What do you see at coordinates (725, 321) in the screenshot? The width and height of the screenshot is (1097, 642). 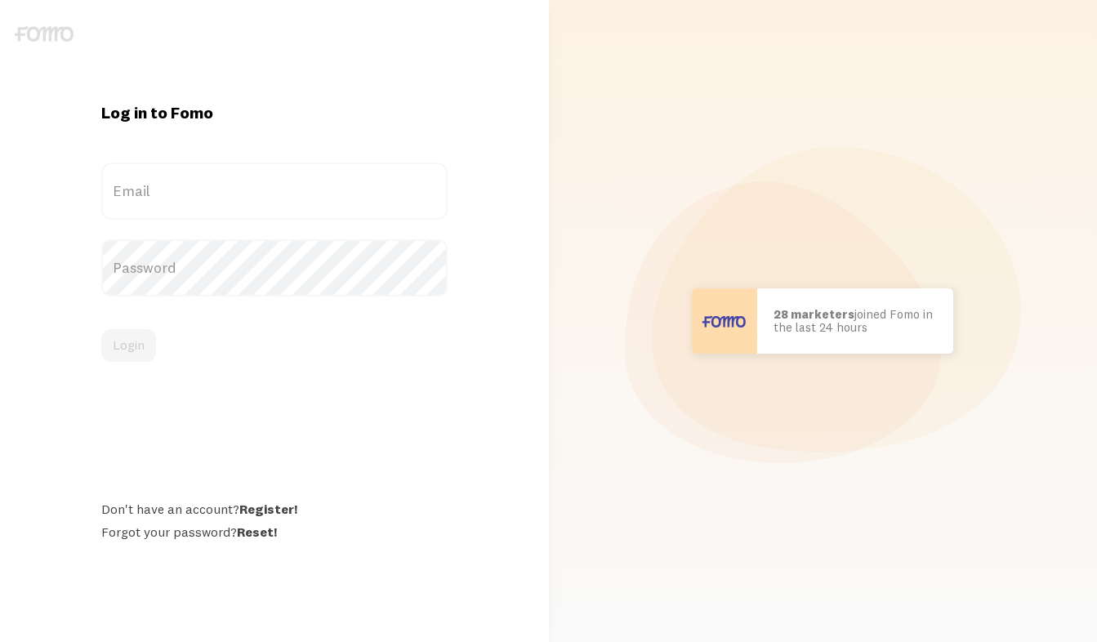 I see `img: User avatar` at bounding box center [725, 321].